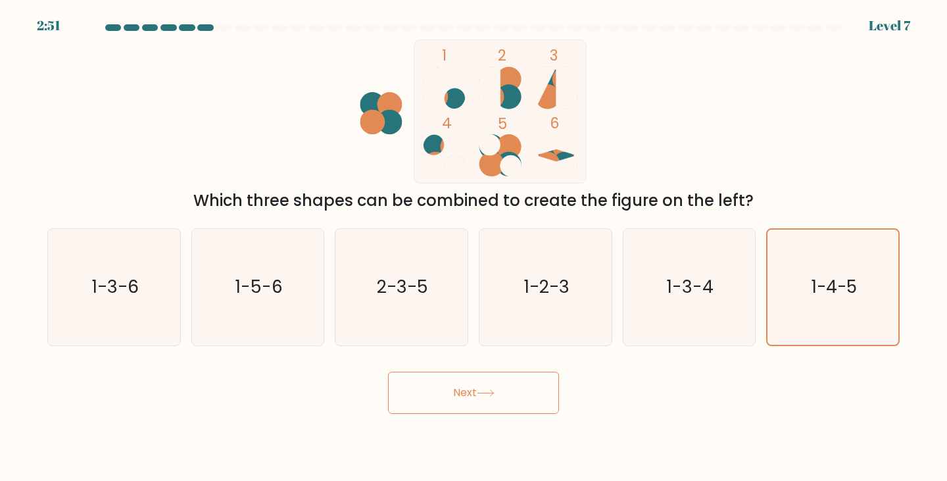  What do you see at coordinates (503, 124) in the screenshot?
I see `tspan: 5` at bounding box center [503, 124].